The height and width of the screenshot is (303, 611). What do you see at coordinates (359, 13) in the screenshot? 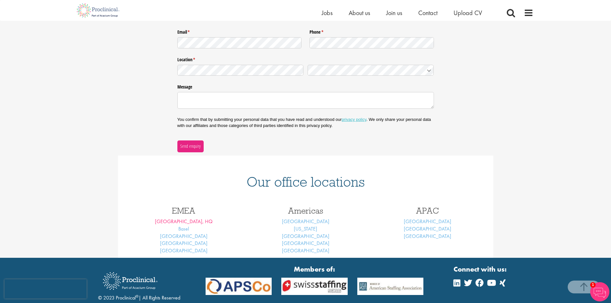
I see `a: About us` at bounding box center [359, 13].